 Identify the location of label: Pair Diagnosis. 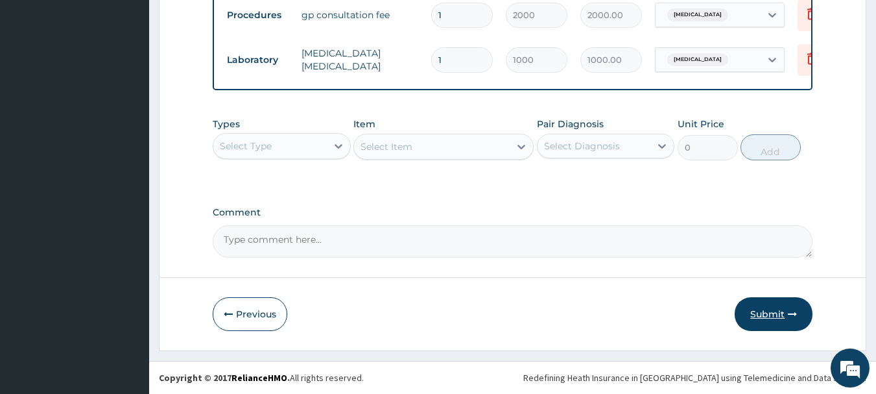
(570, 124).